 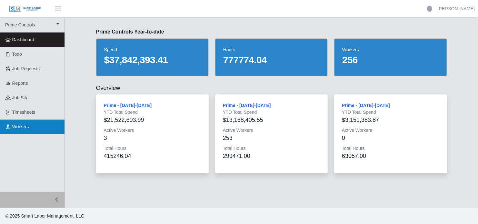 What do you see at coordinates (152, 60) in the screenshot?
I see `dd: $37,842,393.41` at bounding box center [152, 60].